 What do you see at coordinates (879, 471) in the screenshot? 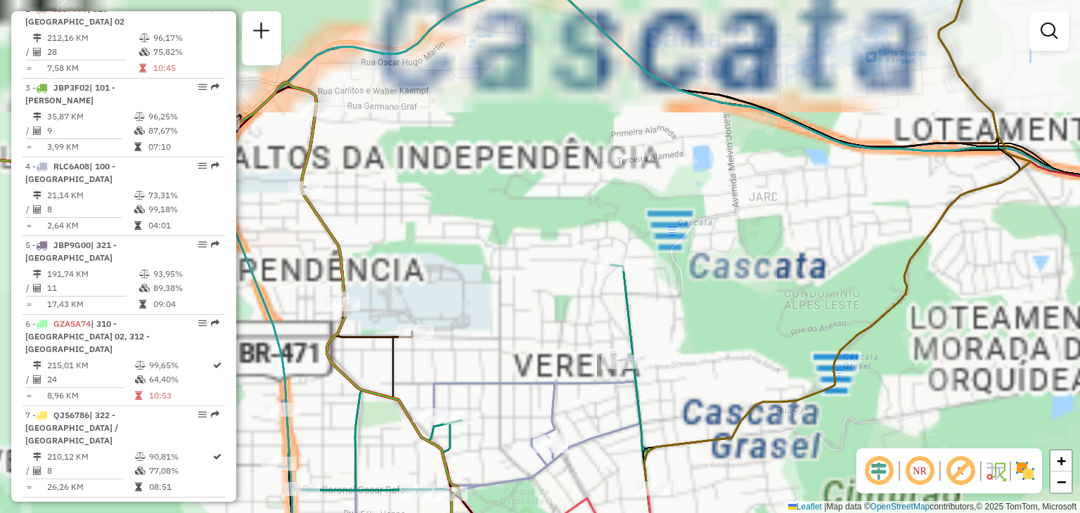
I see `span: Ocultar deslocamento` at bounding box center [879, 471].